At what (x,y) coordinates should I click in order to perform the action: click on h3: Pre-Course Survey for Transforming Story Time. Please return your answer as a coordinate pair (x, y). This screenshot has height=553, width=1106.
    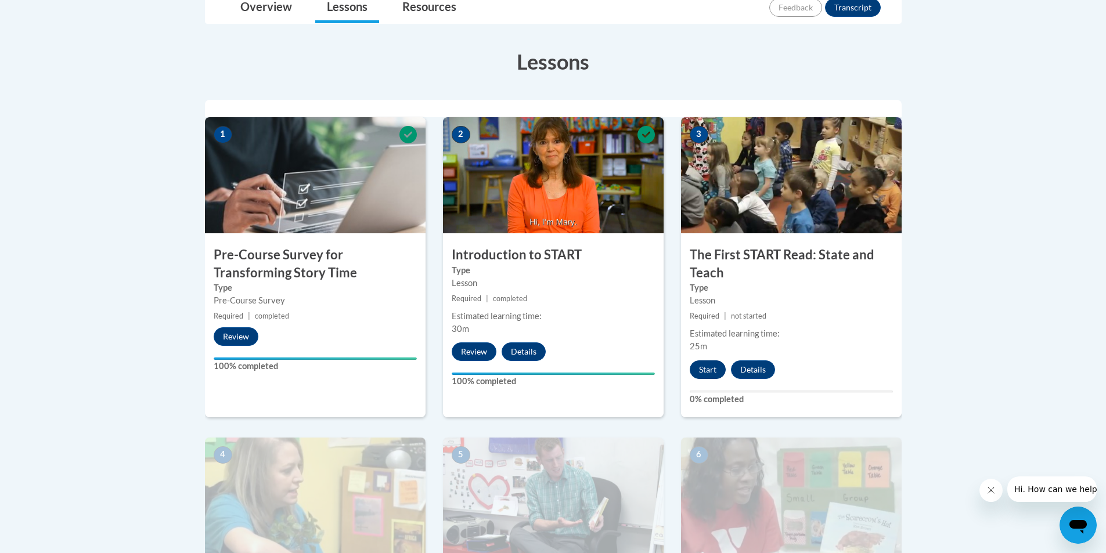
    Looking at the image, I should click on (315, 264).